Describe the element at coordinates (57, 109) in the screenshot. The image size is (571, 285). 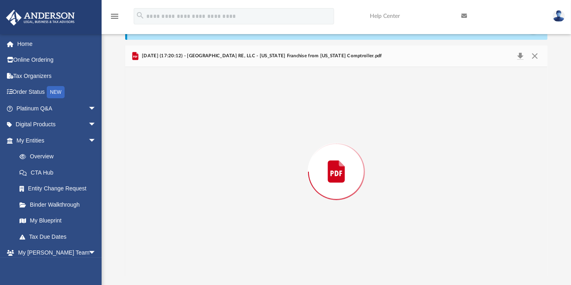
I see `a: Platinum Q&Aarrow_drop_down` at that location.